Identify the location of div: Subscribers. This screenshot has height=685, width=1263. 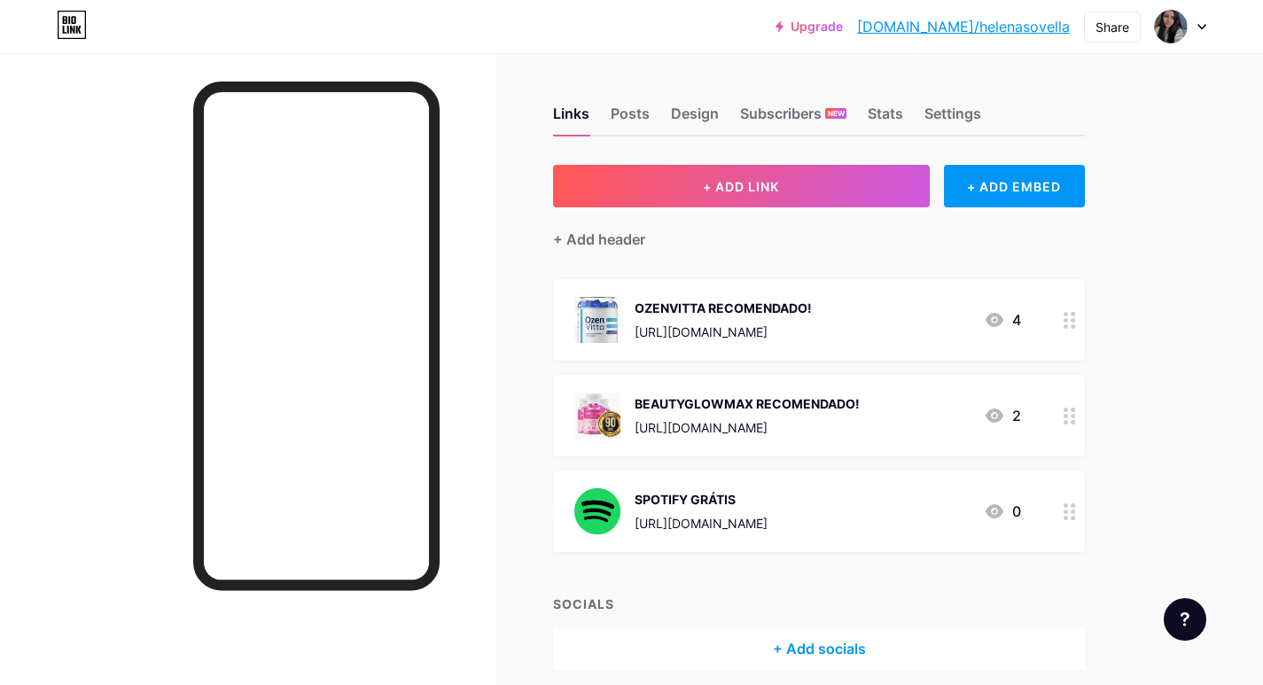
(793, 119).